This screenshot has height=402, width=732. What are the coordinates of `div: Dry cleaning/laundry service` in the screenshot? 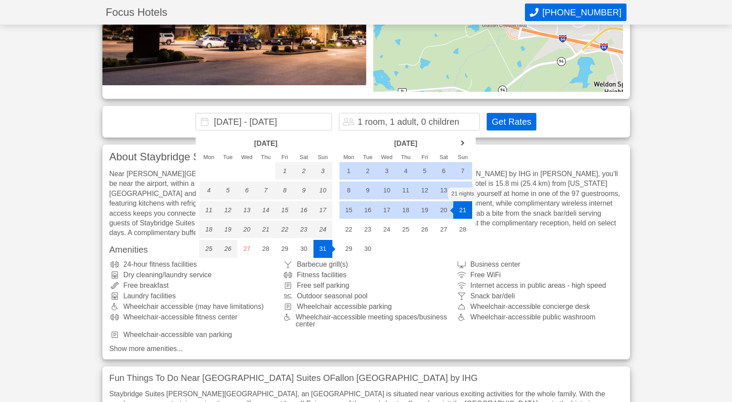 It's located at (193, 275).